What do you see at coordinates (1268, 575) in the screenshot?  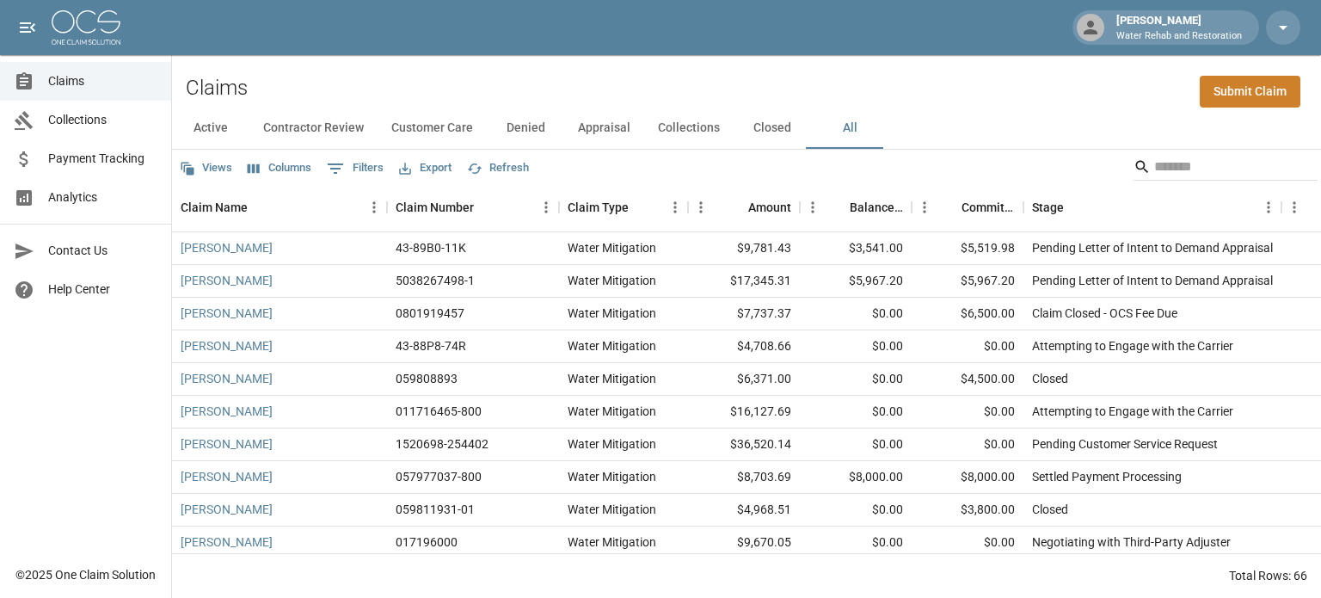 I see `div: Total Rows: 66` at bounding box center [1268, 575].